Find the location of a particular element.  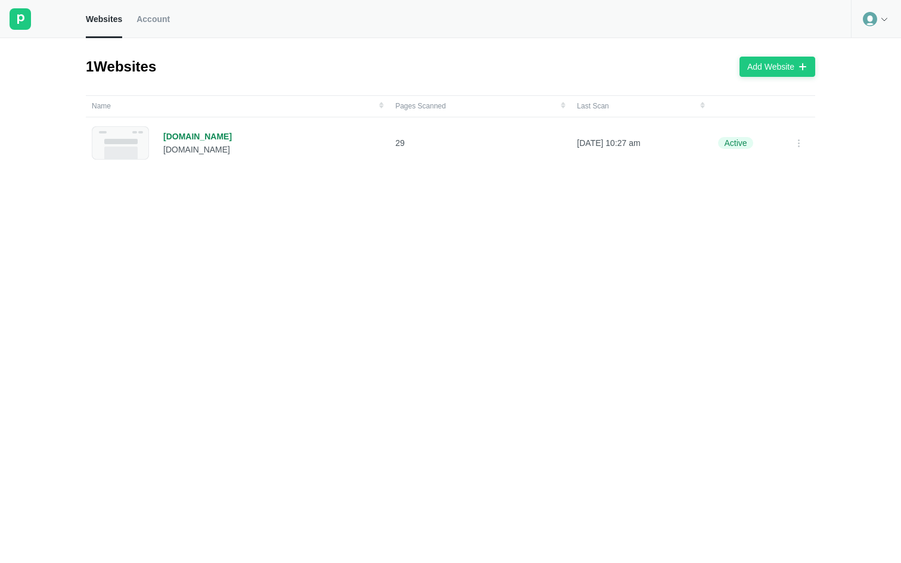

button: Add Website is located at coordinates (777, 67).